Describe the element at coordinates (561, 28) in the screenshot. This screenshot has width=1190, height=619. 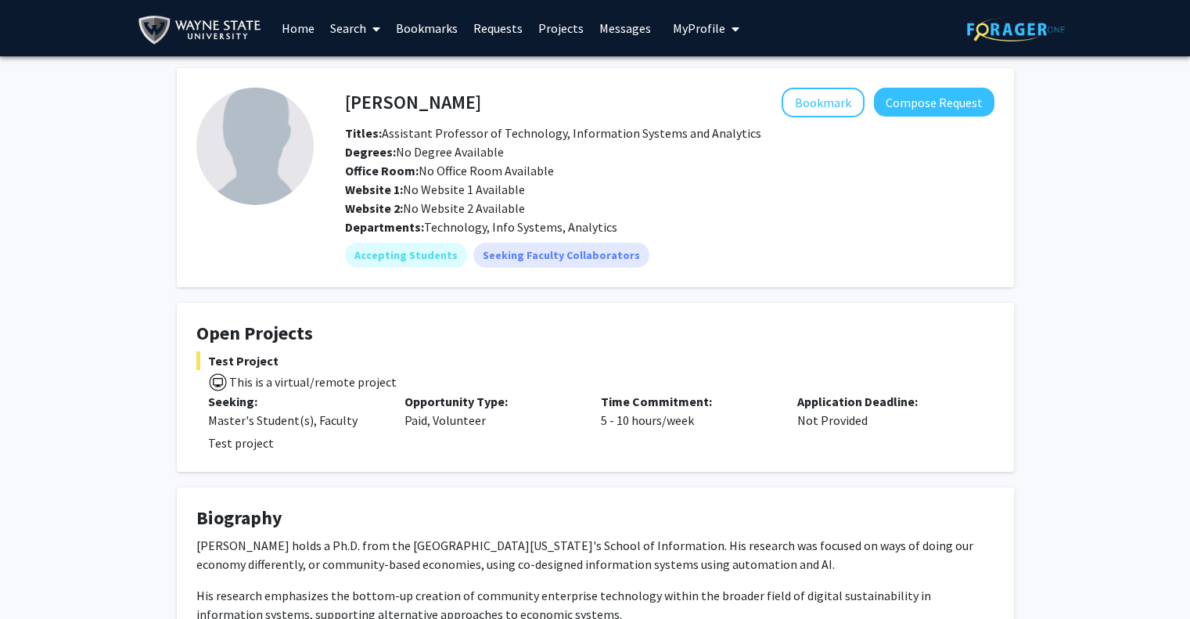
I see `a: Projects` at that location.